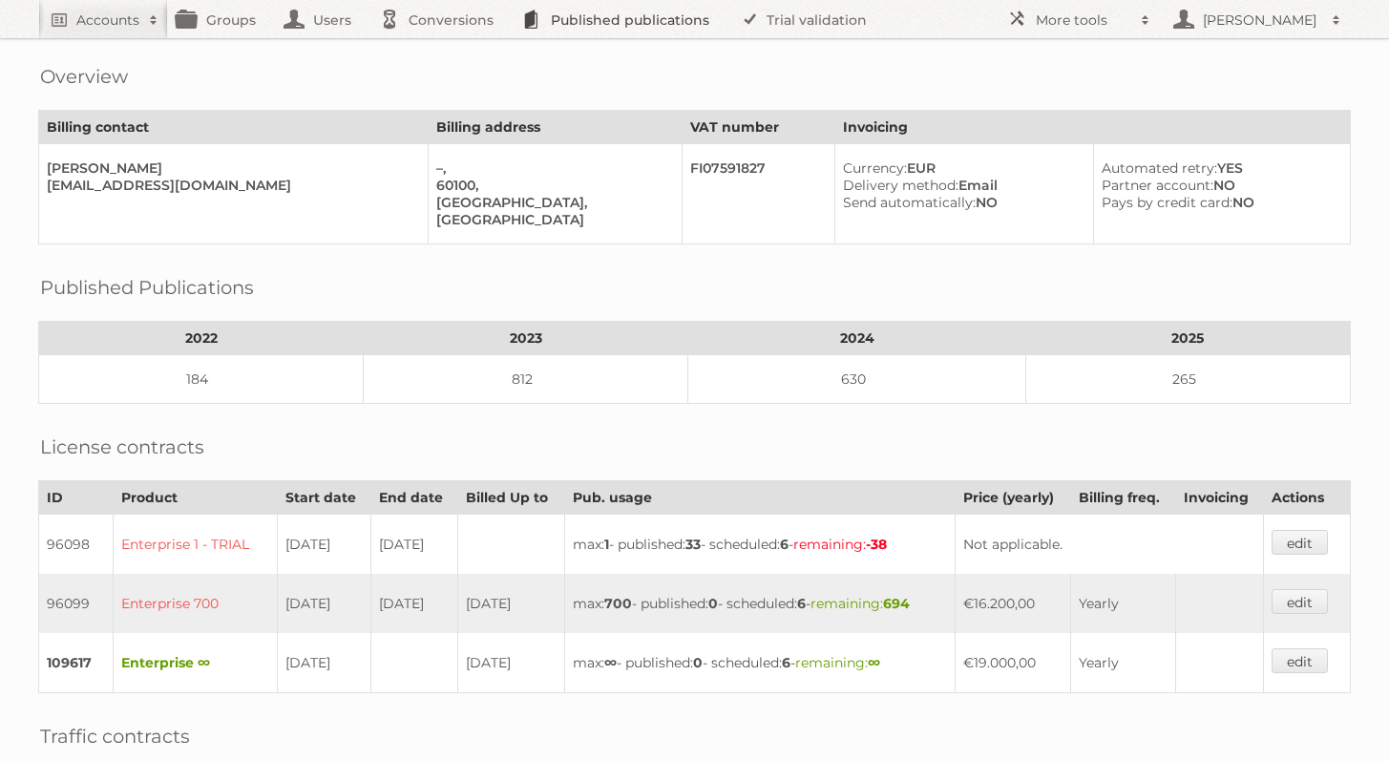 Image resolution: width=1389 pixels, height=761 pixels. I want to click on td: 812, so click(526, 379).